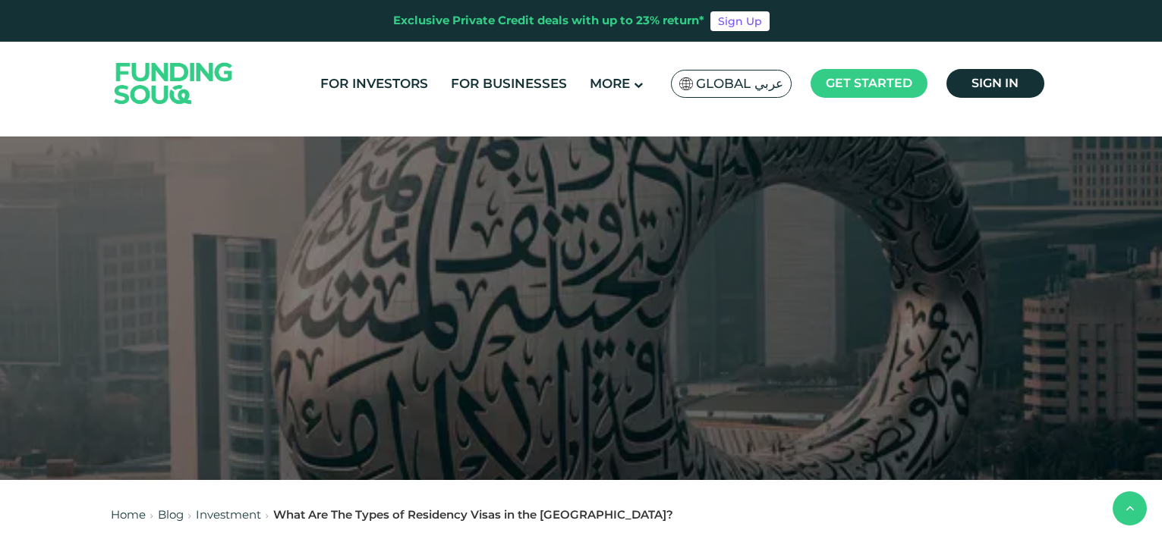 The width and height of the screenshot is (1162, 533). Describe the element at coordinates (128, 514) in the screenshot. I see `a: Home` at that location.